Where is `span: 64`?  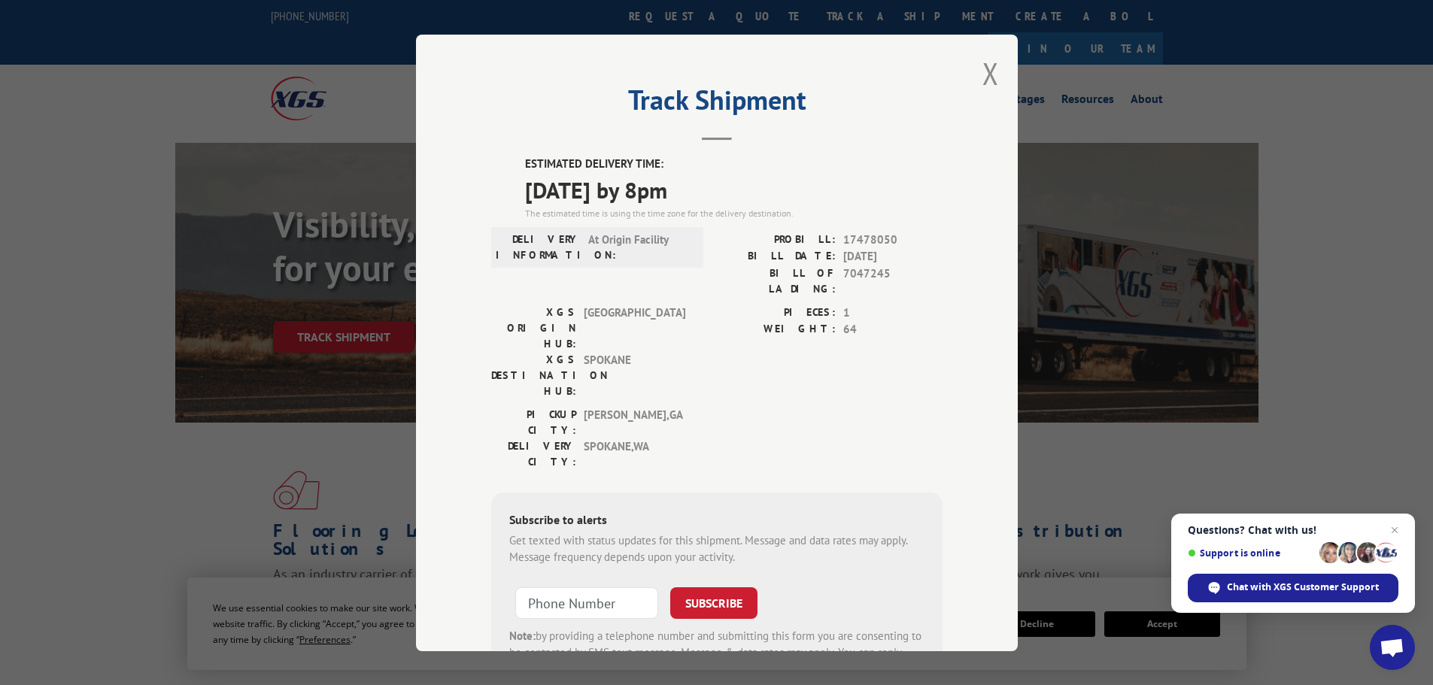
span: 64 is located at coordinates (893, 330).